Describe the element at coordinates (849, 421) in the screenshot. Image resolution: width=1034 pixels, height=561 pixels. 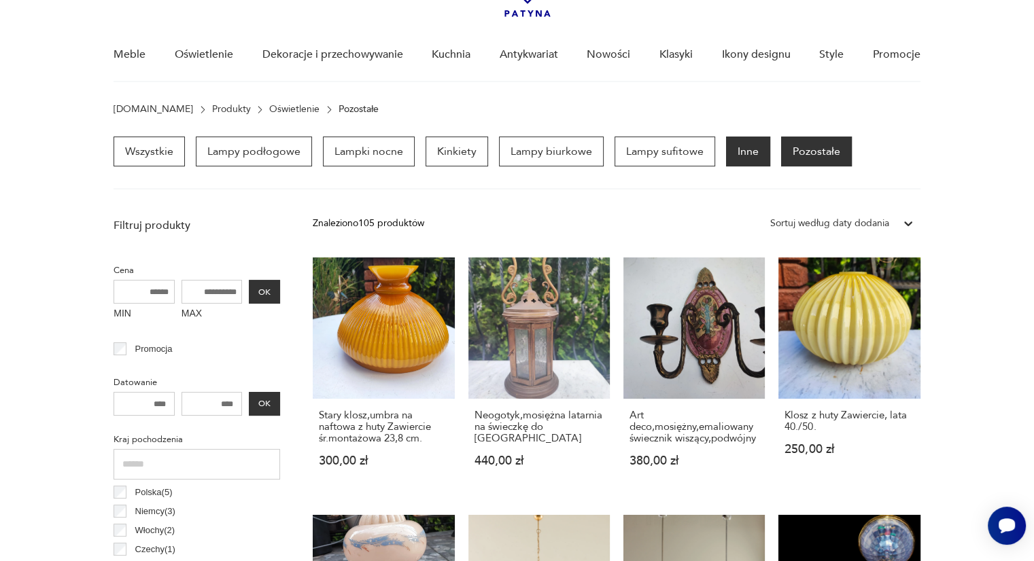
I see `h3: Klosz z huty Zawiercie, lata 40./50.` at that location.